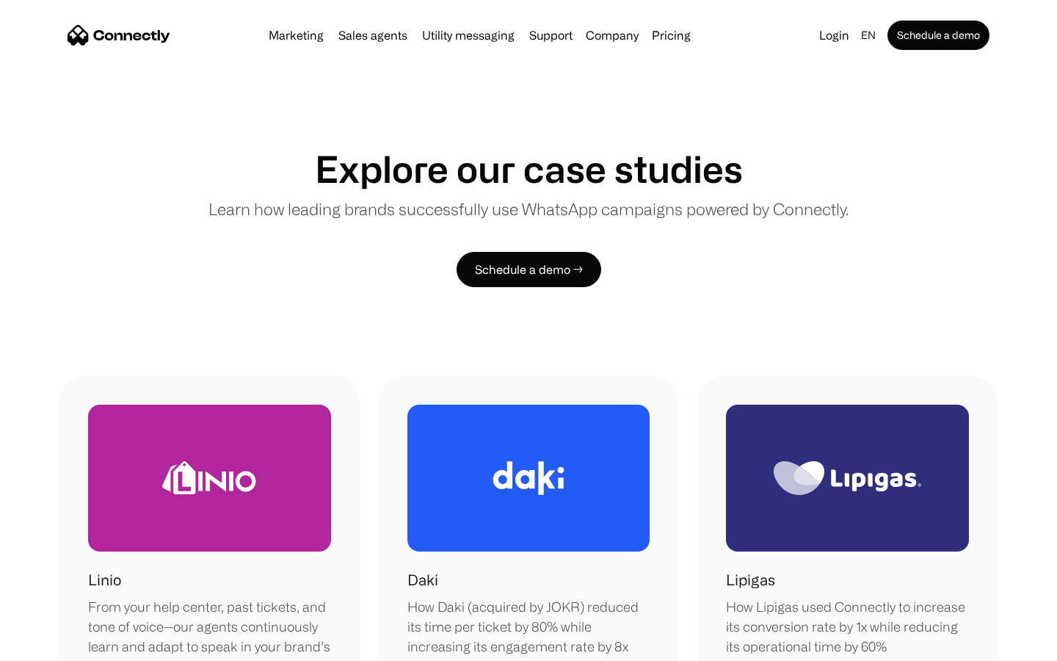  I want to click on aside: Language selected: English, so click(51, 644).